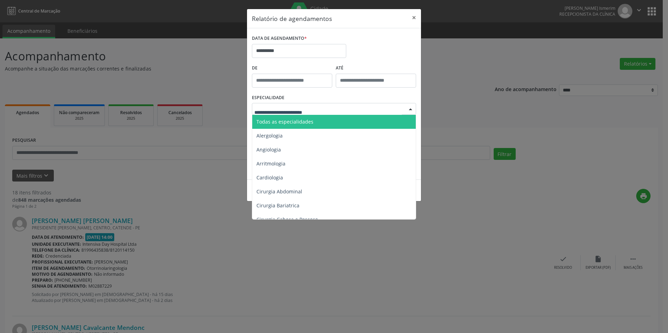 This screenshot has width=668, height=333. I want to click on label: ATÉ, so click(376, 68).